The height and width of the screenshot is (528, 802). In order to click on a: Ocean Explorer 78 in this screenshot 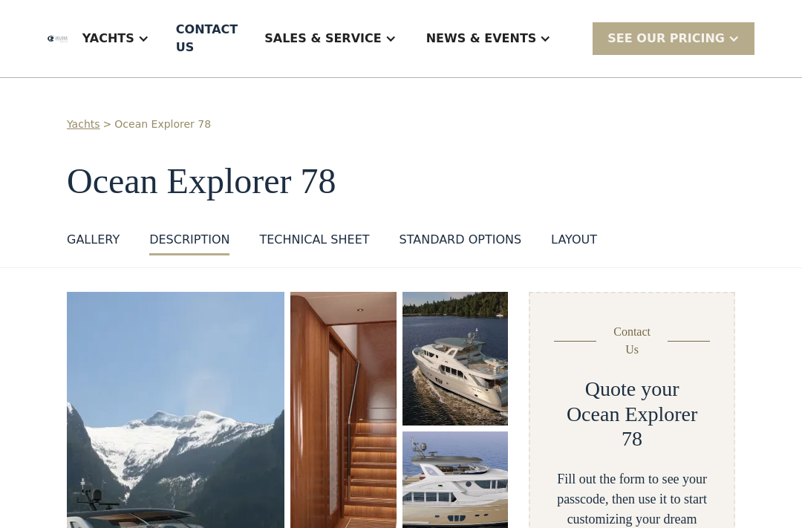, I will do `click(163, 124)`.